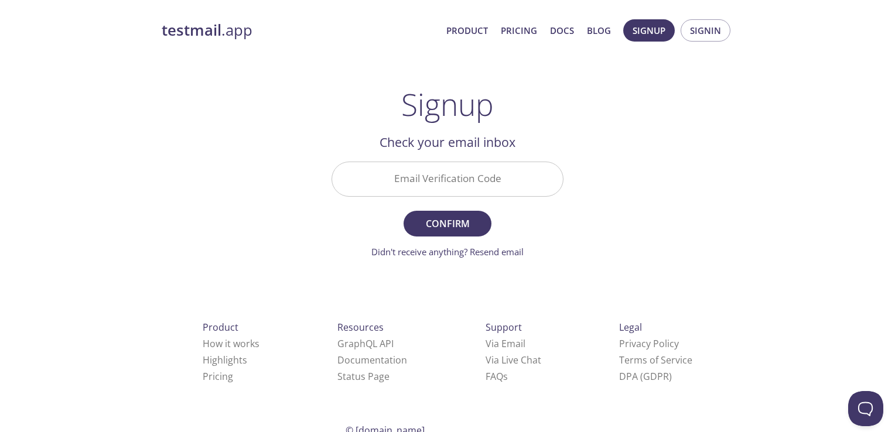 This screenshot has width=895, height=432. What do you see at coordinates (448, 104) in the screenshot?
I see `h1: Signup` at bounding box center [448, 104].